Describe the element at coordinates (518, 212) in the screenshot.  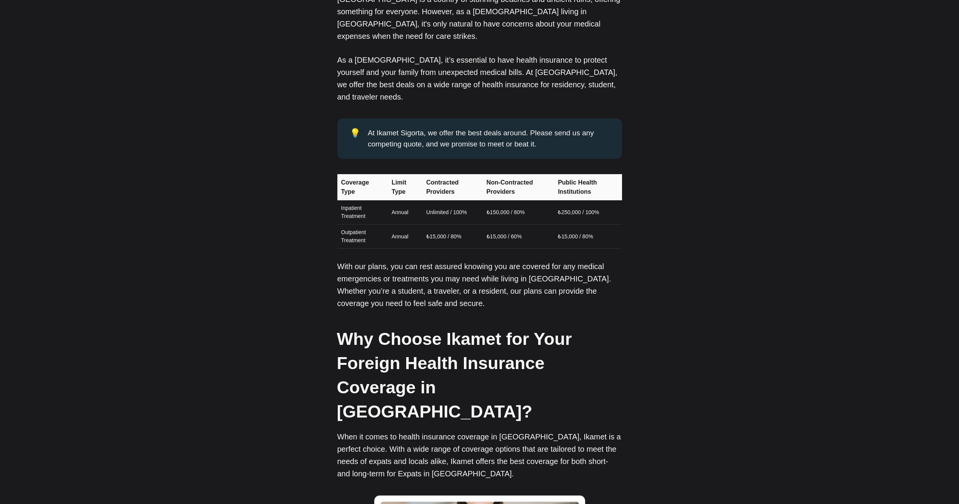
I see `td: ₺150,000 / 80%` at that location.